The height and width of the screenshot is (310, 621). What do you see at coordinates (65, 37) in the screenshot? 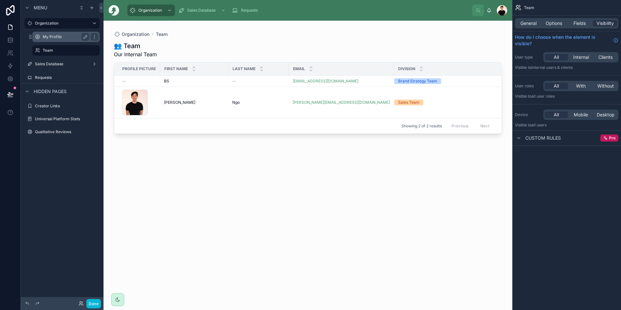
I see `label: My Profile` at bounding box center [65, 37].